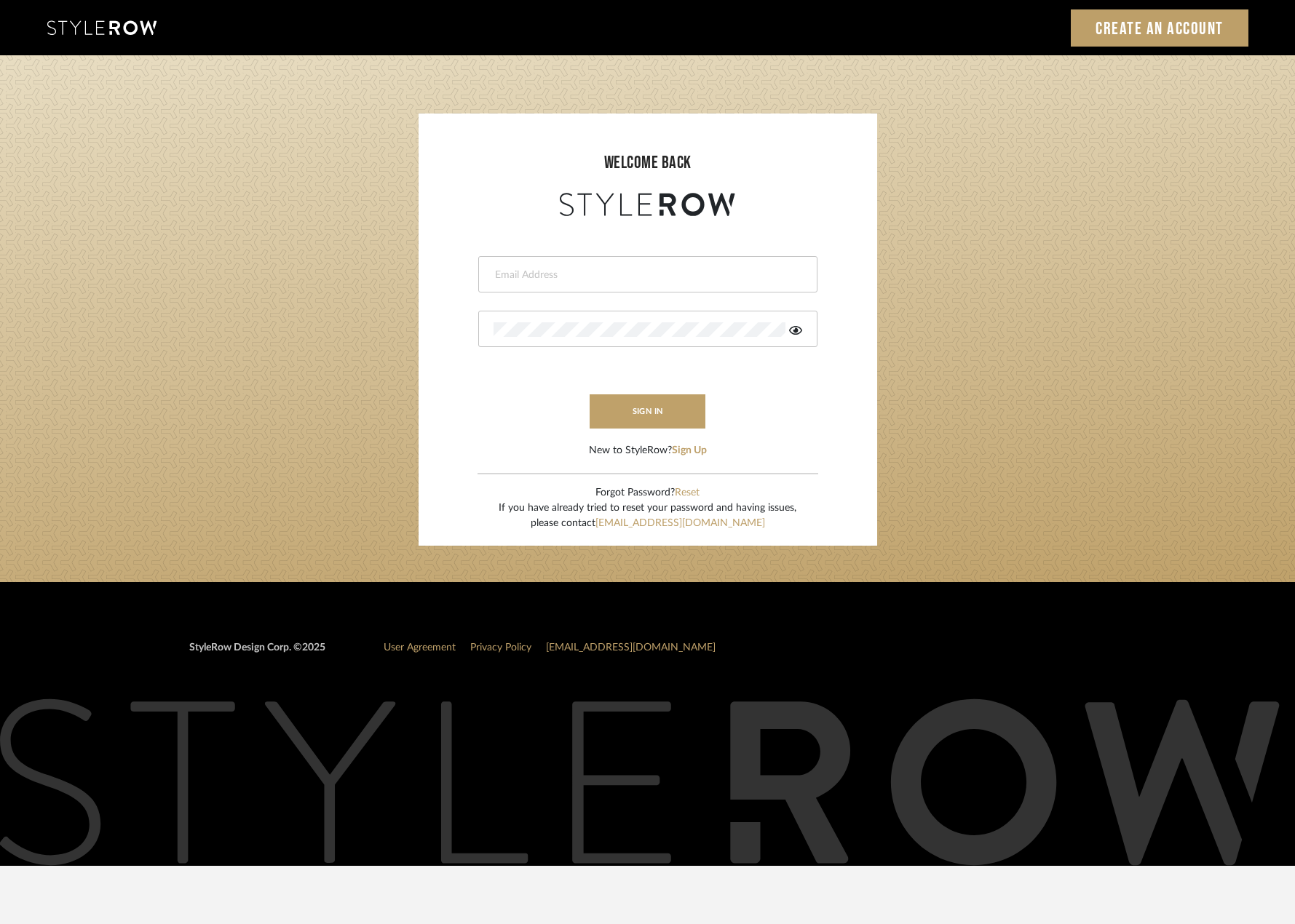  Describe the element at coordinates (257, 654) in the screenshot. I see `div: StyleRow Design Corp. ©2025` at that location.